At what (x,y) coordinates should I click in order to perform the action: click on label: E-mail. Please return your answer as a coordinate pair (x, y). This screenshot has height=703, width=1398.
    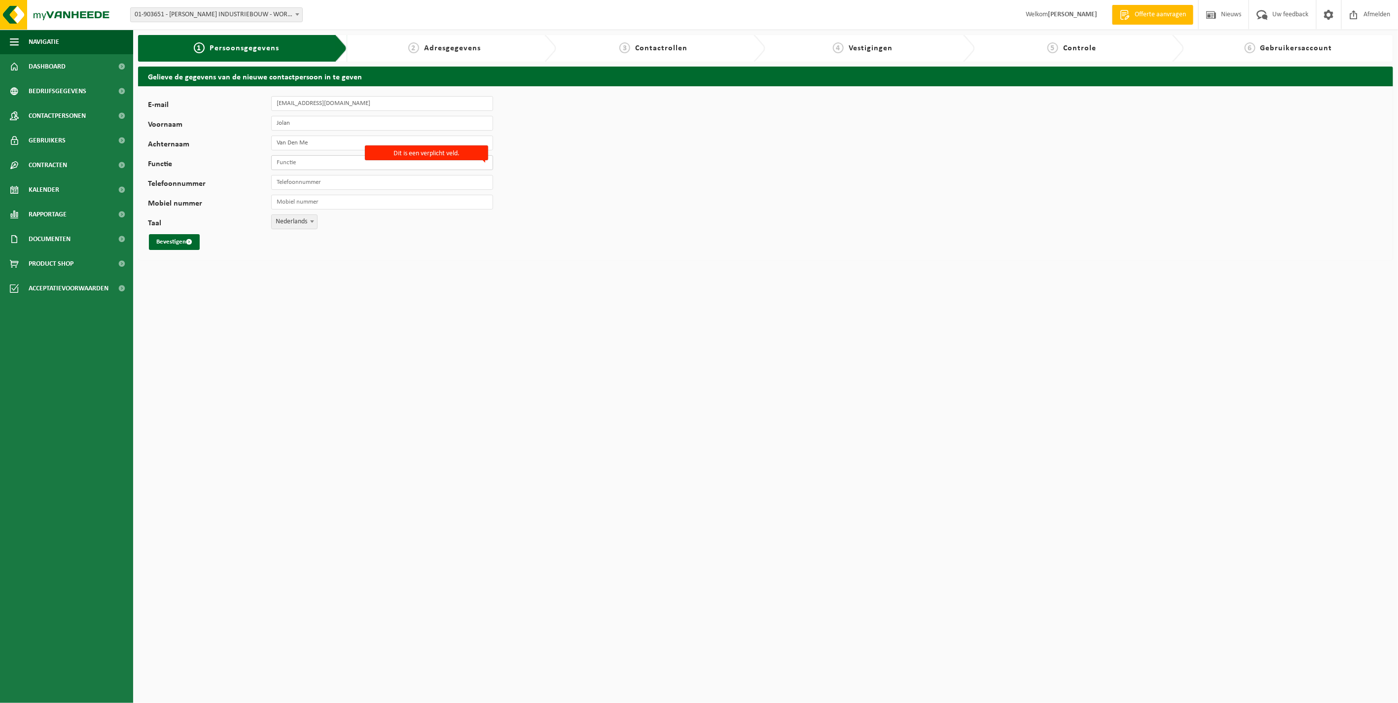
    Looking at the image, I should click on (210, 106).